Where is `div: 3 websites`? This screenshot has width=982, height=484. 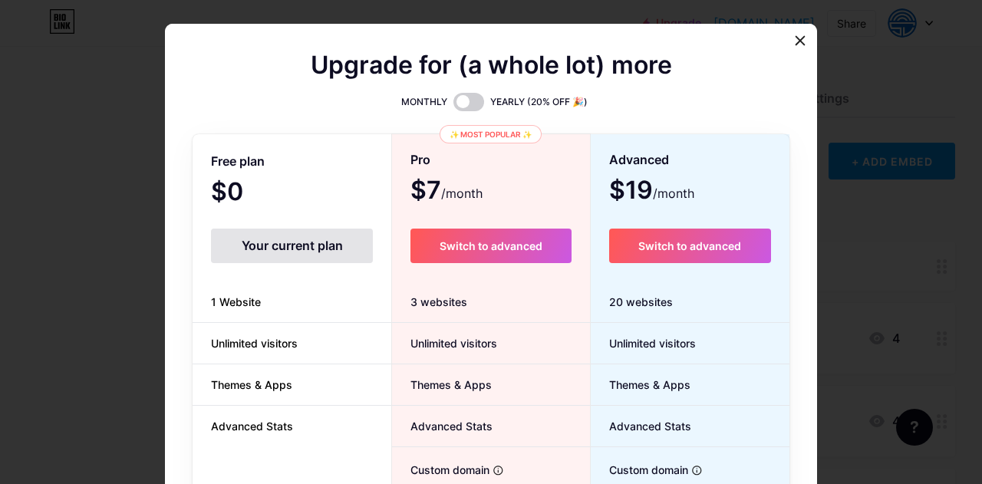 div: 3 websites is located at coordinates (490, 302).